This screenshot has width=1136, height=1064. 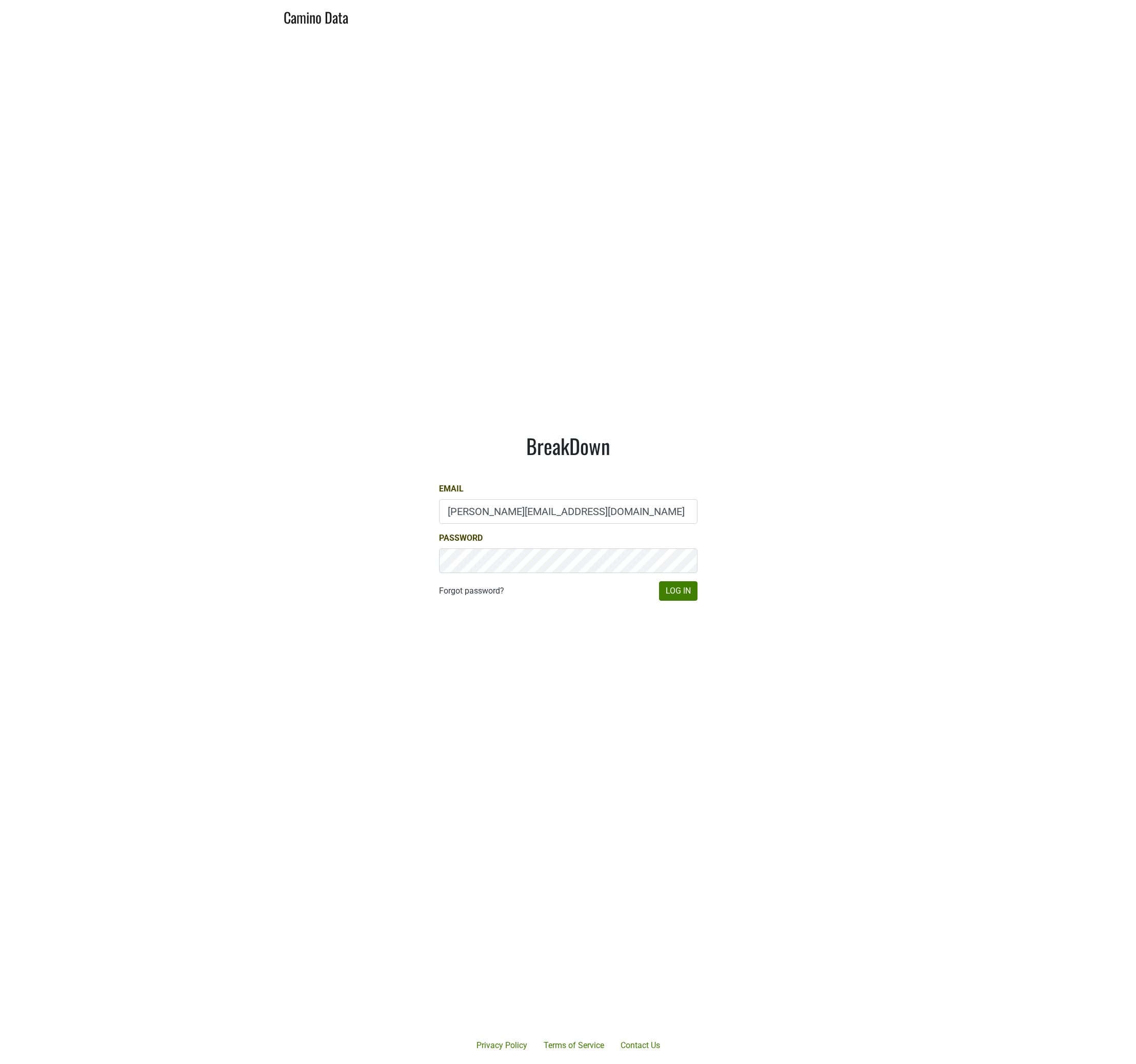 I want to click on button: Log In, so click(x=677, y=591).